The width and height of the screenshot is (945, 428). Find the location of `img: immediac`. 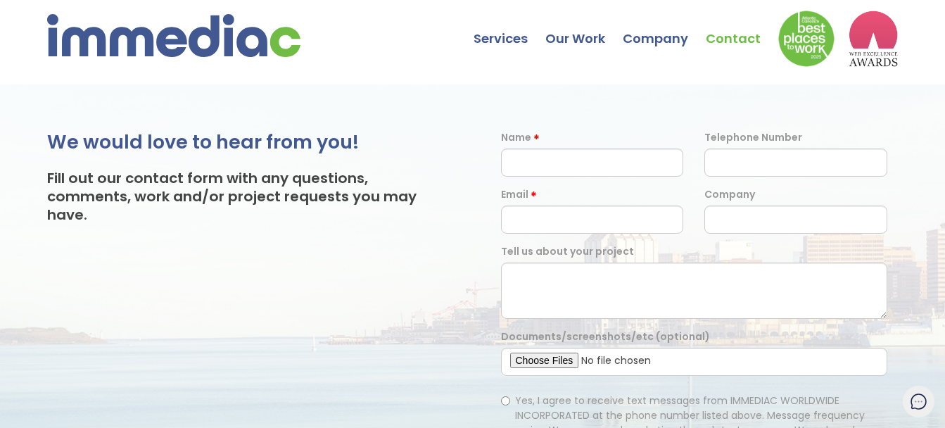

img: immediac is located at coordinates (174, 35).